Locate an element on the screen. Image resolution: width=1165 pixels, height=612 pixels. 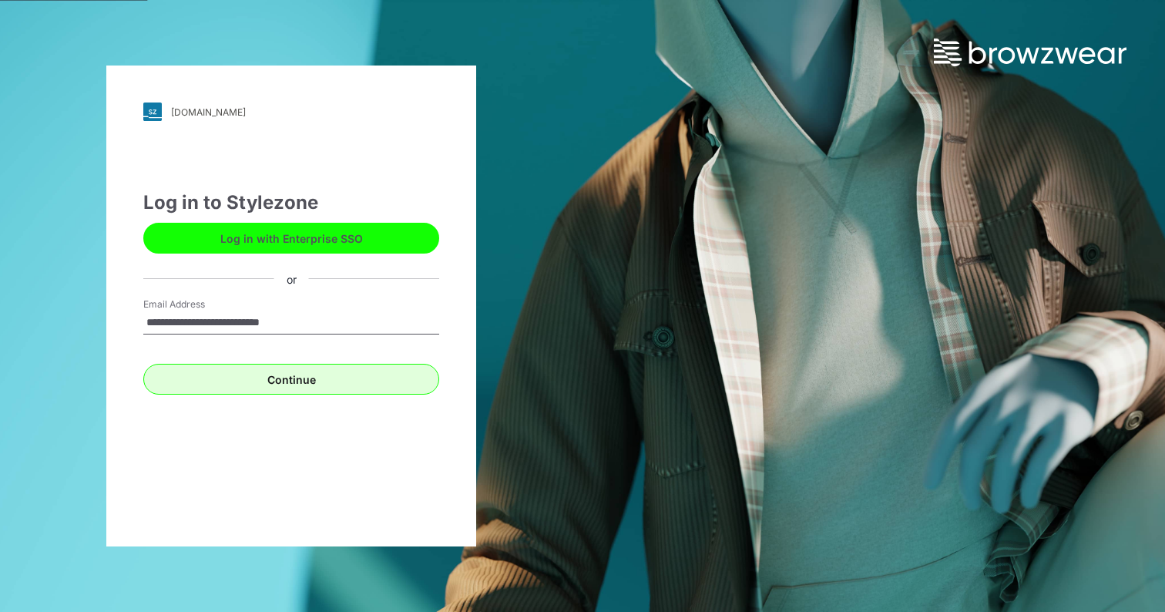
img: svg+xml;base64,PHN2ZyB3aWR0aD0iMjgiIGhlaWdodD0iMjgiIHZpZXdCb3g9IjAgMCAyOCAyOCIgZmlsbD0ibm9uZSIgeG... is located at coordinates (153, 112).